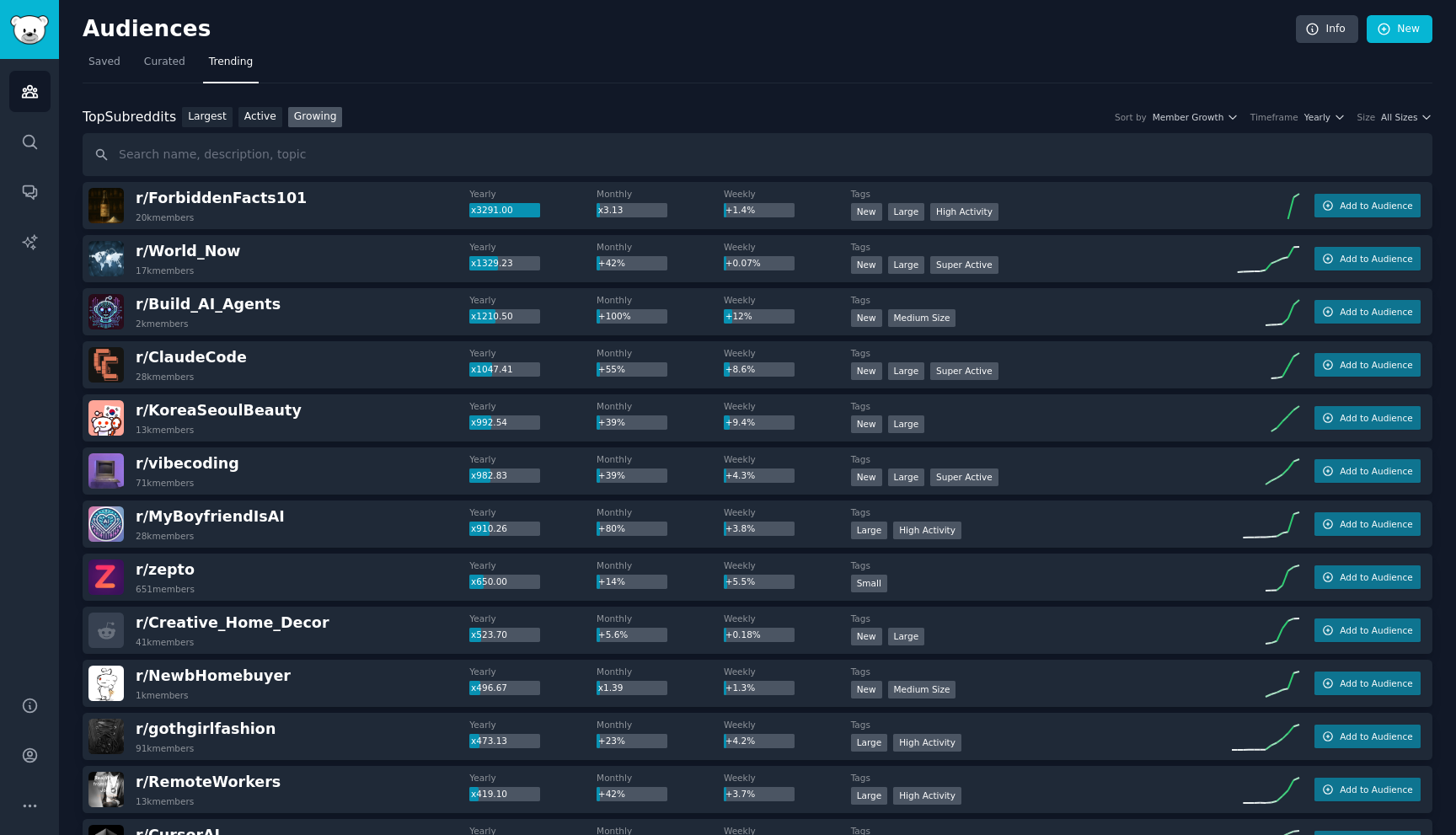 This screenshot has width=1456, height=835. I want to click on span: x1.39, so click(611, 688).